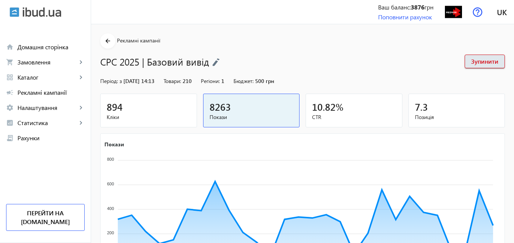 The height and width of the screenshot is (243, 514). What do you see at coordinates (47, 108) in the screenshot?
I see `span: Налаштування` at bounding box center [47, 108].